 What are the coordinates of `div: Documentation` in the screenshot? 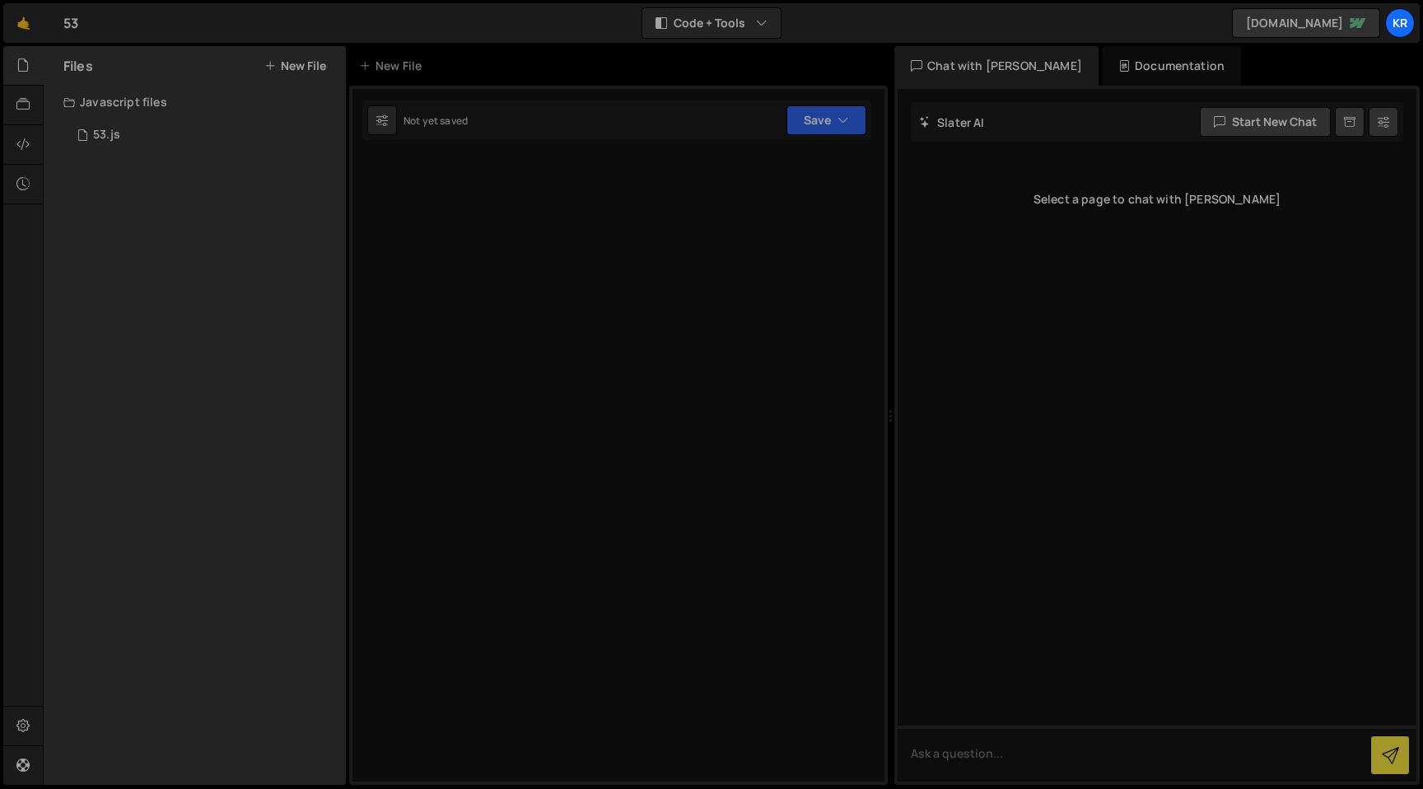 It's located at (1171, 66).